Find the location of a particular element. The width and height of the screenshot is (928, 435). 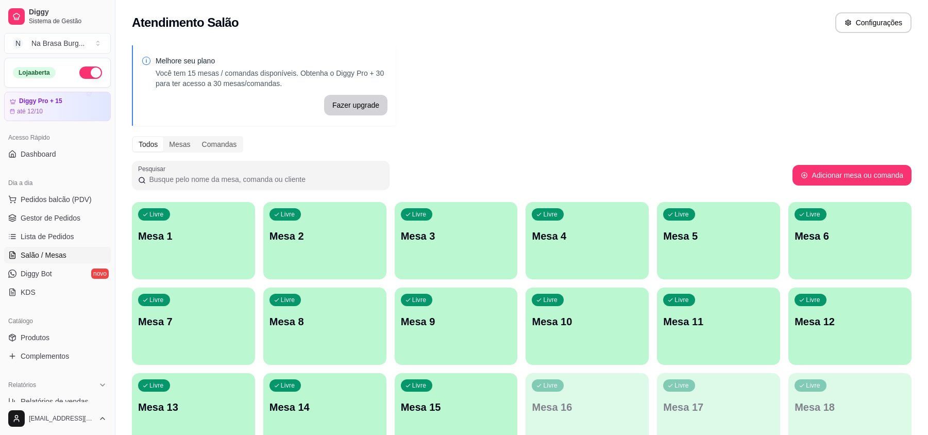

p: Mesa 16 is located at coordinates (587, 407).